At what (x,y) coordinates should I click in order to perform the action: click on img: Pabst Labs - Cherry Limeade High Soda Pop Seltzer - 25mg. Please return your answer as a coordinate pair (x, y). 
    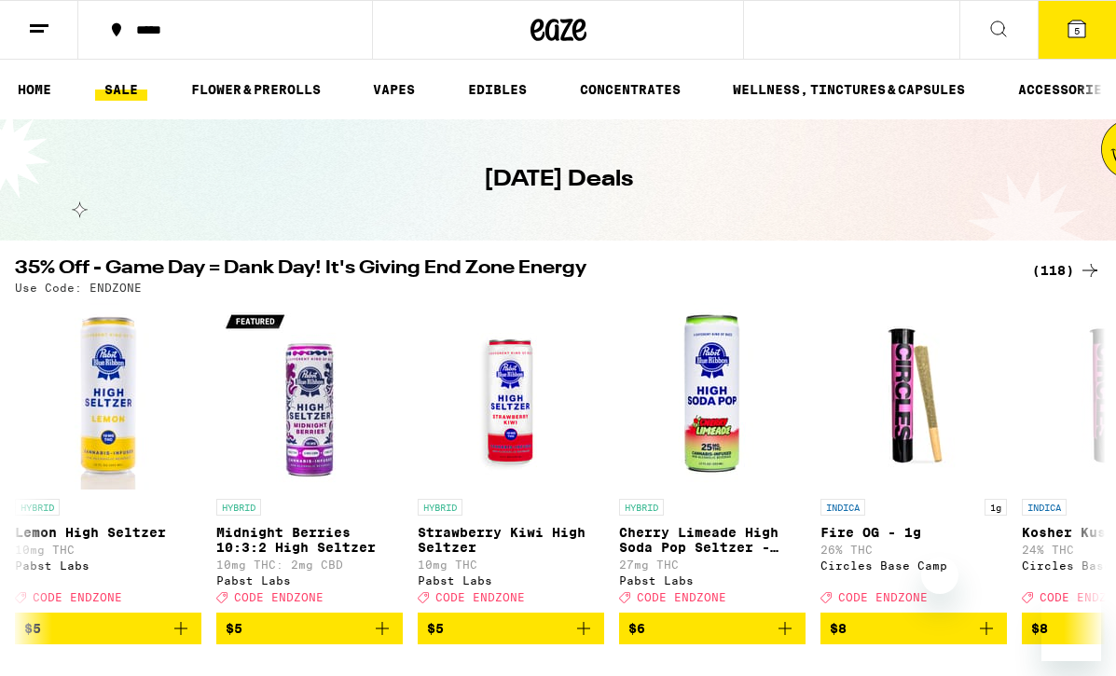
    Looking at the image, I should click on (712, 396).